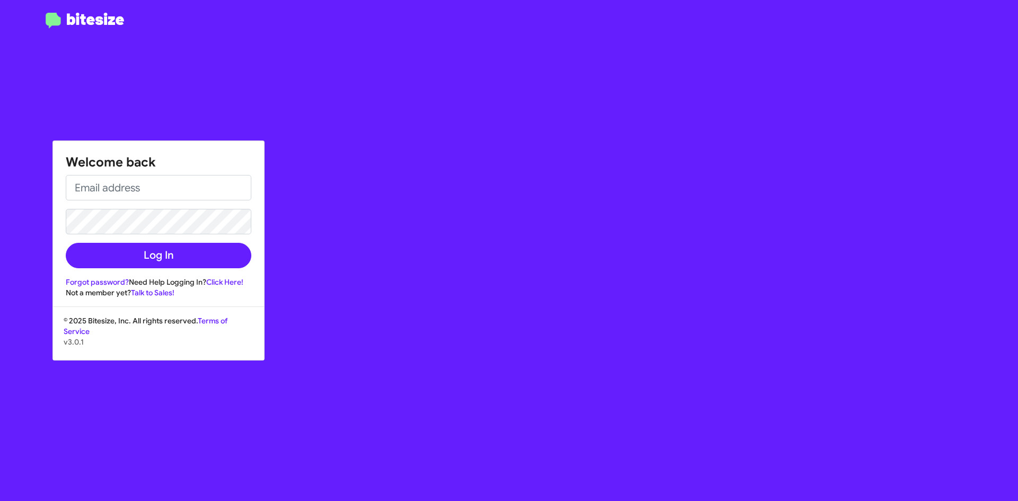 Image resolution: width=1018 pixels, height=501 pixels. Describe the element at coordinates (97, 282) in the screenshot. I see `a: Forgot password?` at that location.